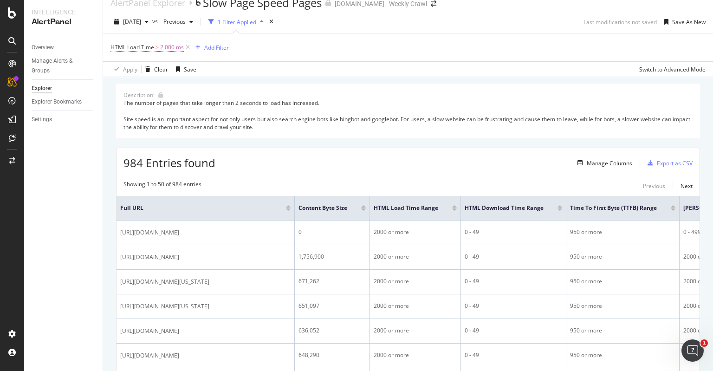 This screenshot has width=713, height=371. Describe the element at coordinates (686, 186) in the screenshot. I see `div: Next` at that location.